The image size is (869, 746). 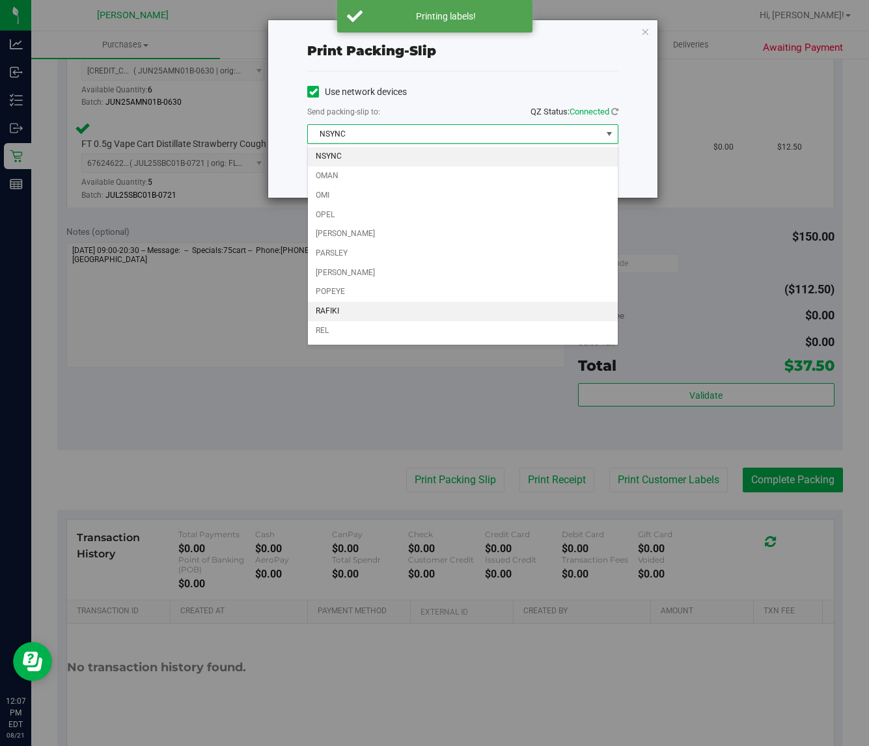 What do you see at coordinates (463, 292) in the screenshot?
I see `li: POPEYE` at bounding box center [463, 292].